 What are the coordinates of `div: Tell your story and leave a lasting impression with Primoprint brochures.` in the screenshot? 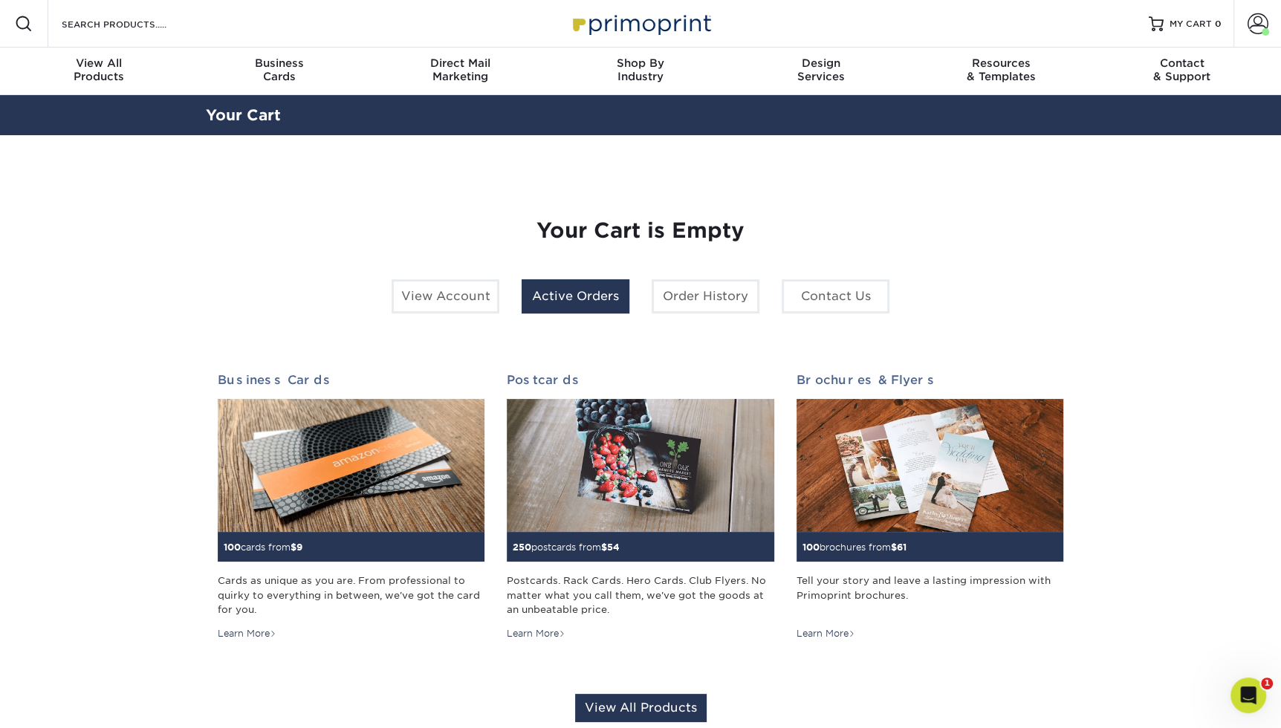 It's located at (930, 595).